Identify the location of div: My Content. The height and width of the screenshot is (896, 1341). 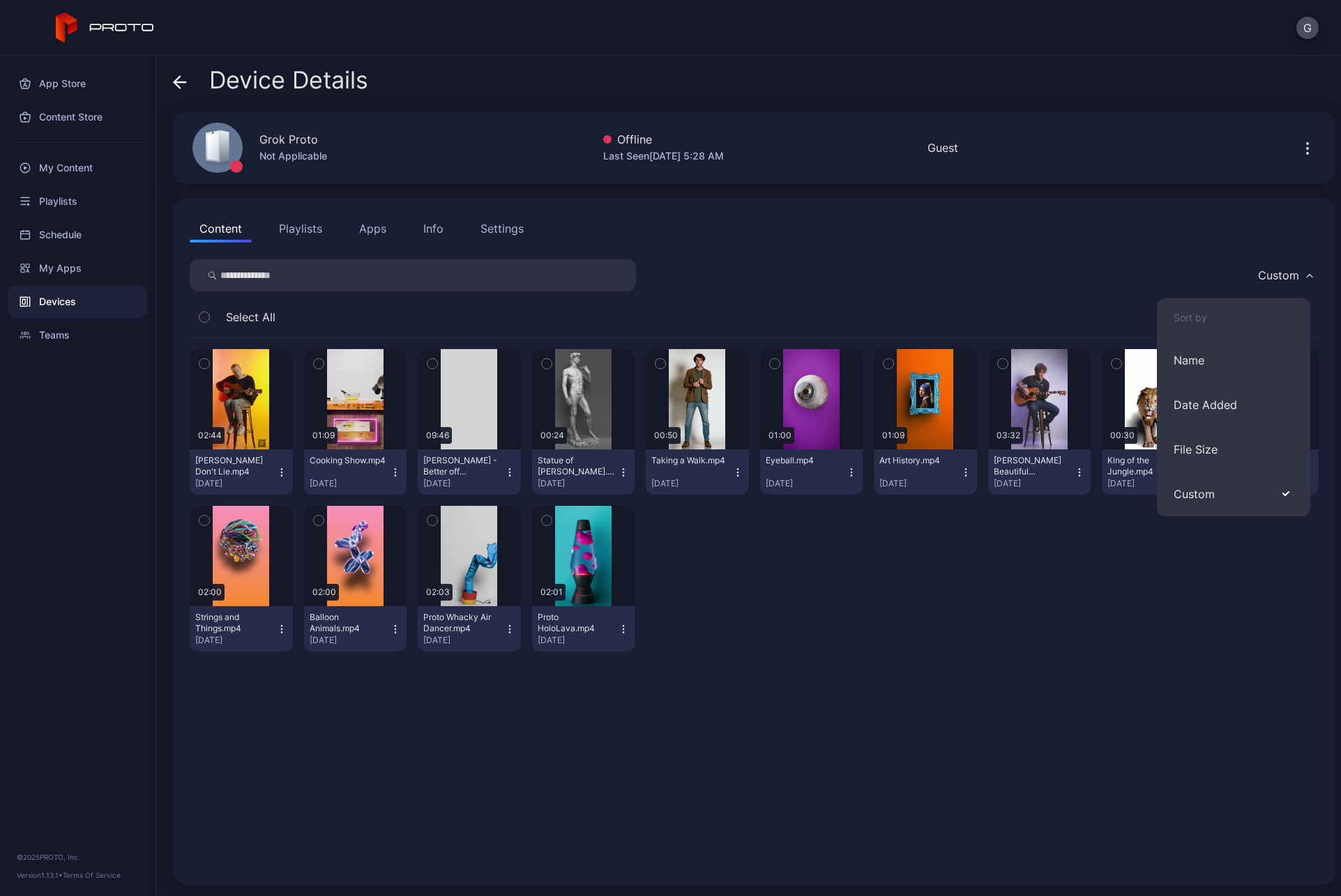
(78, 168).